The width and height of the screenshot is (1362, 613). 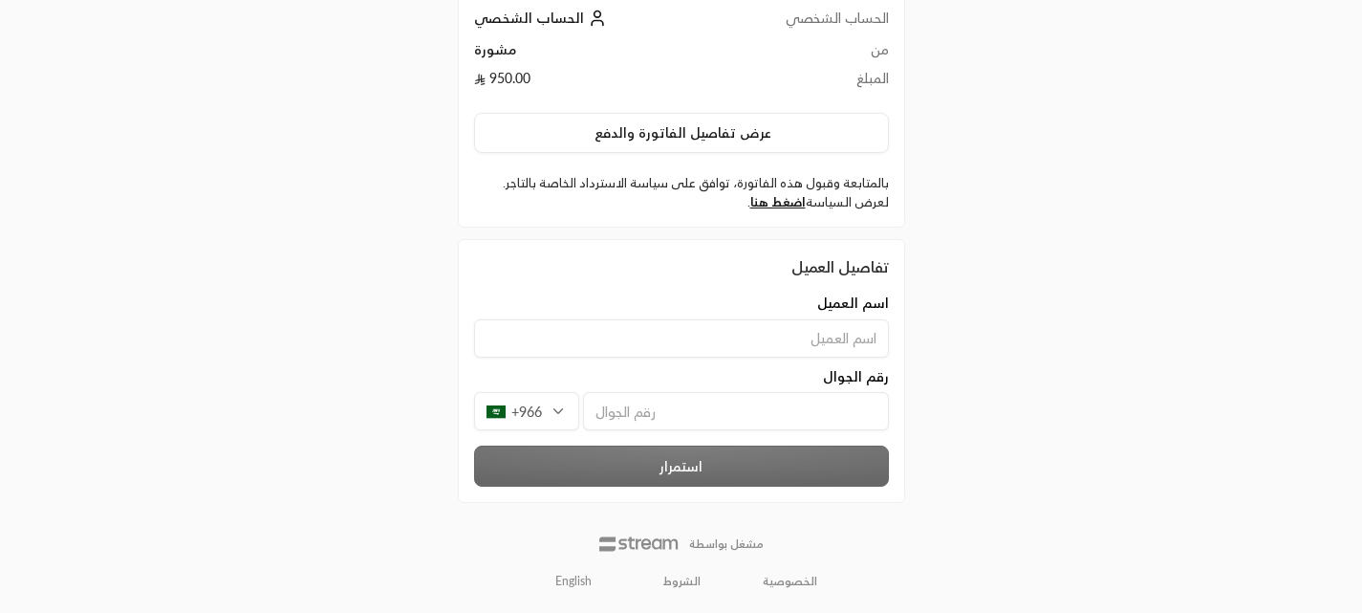 What do you see at coordinates (527, 411) in the screenshot?
I see `div: +966` at bounding box center [527, 411].